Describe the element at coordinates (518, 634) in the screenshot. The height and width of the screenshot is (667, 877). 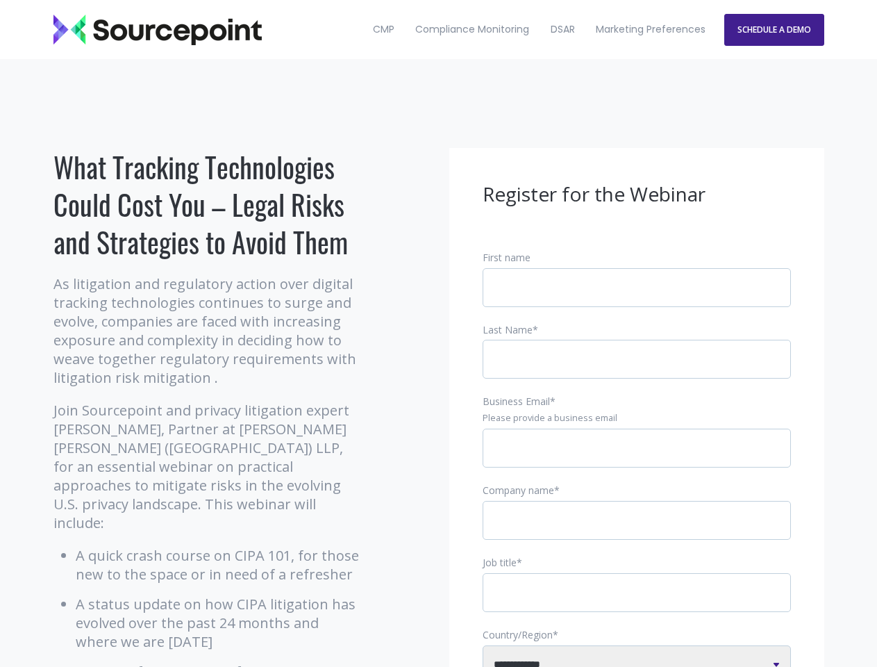
I see `span: Country/Region` at that location.